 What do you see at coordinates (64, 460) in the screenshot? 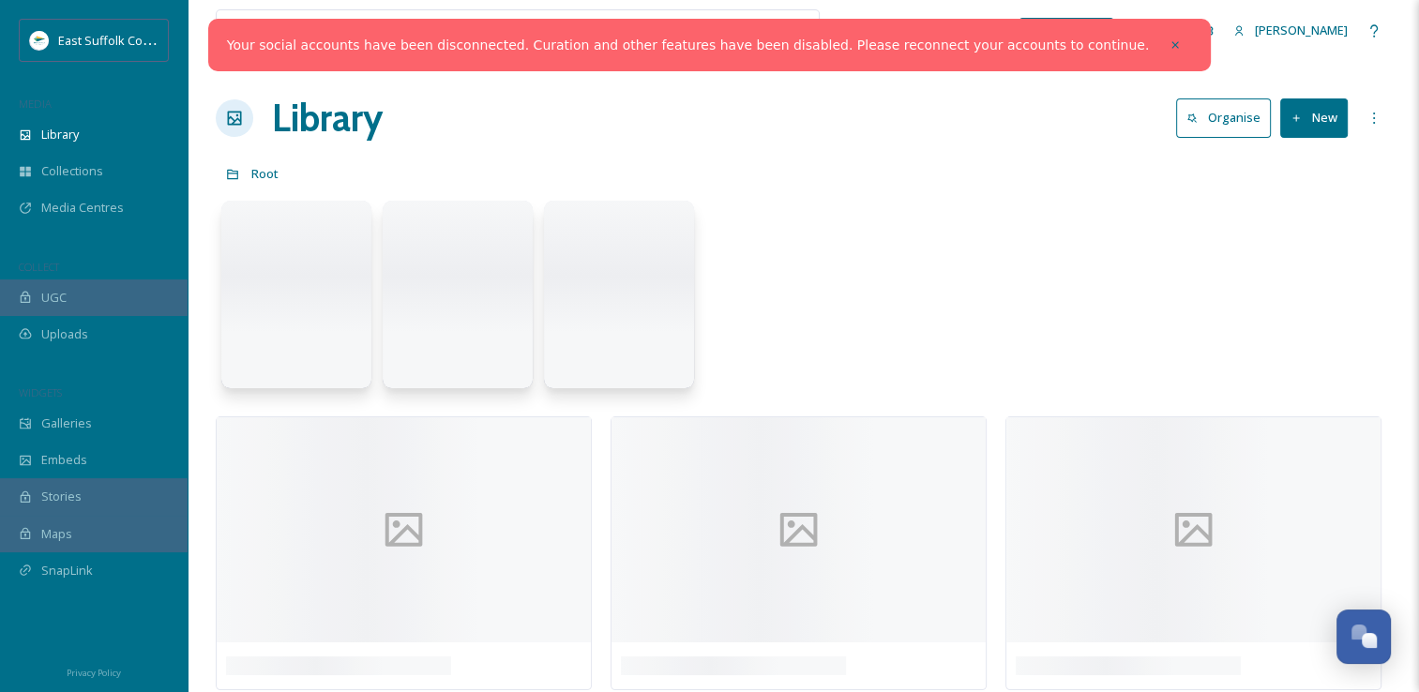
I see `span: Embeds` at bounding box center [64, 460].